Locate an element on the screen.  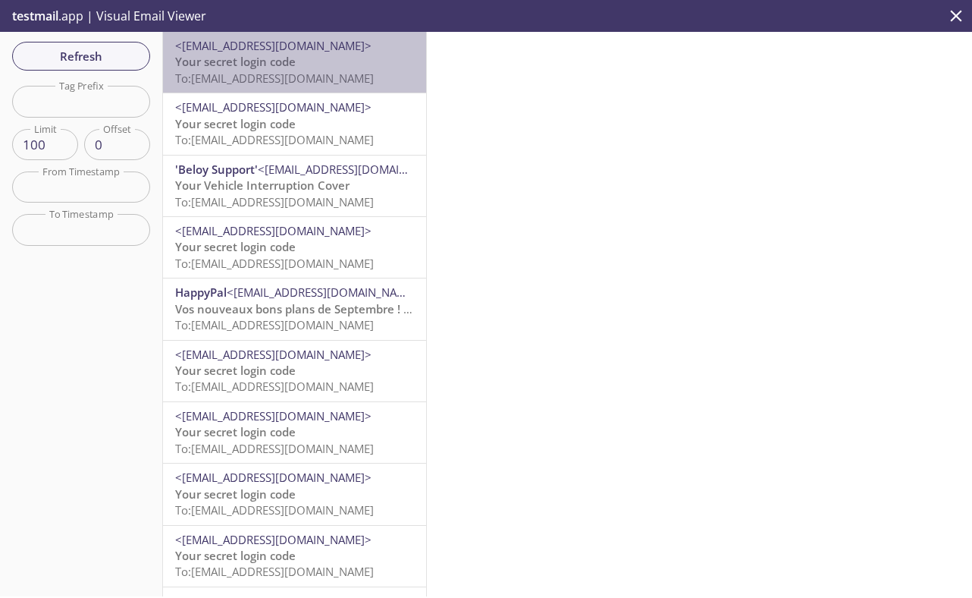
span: Refresh is located at coordinates (81, 56).